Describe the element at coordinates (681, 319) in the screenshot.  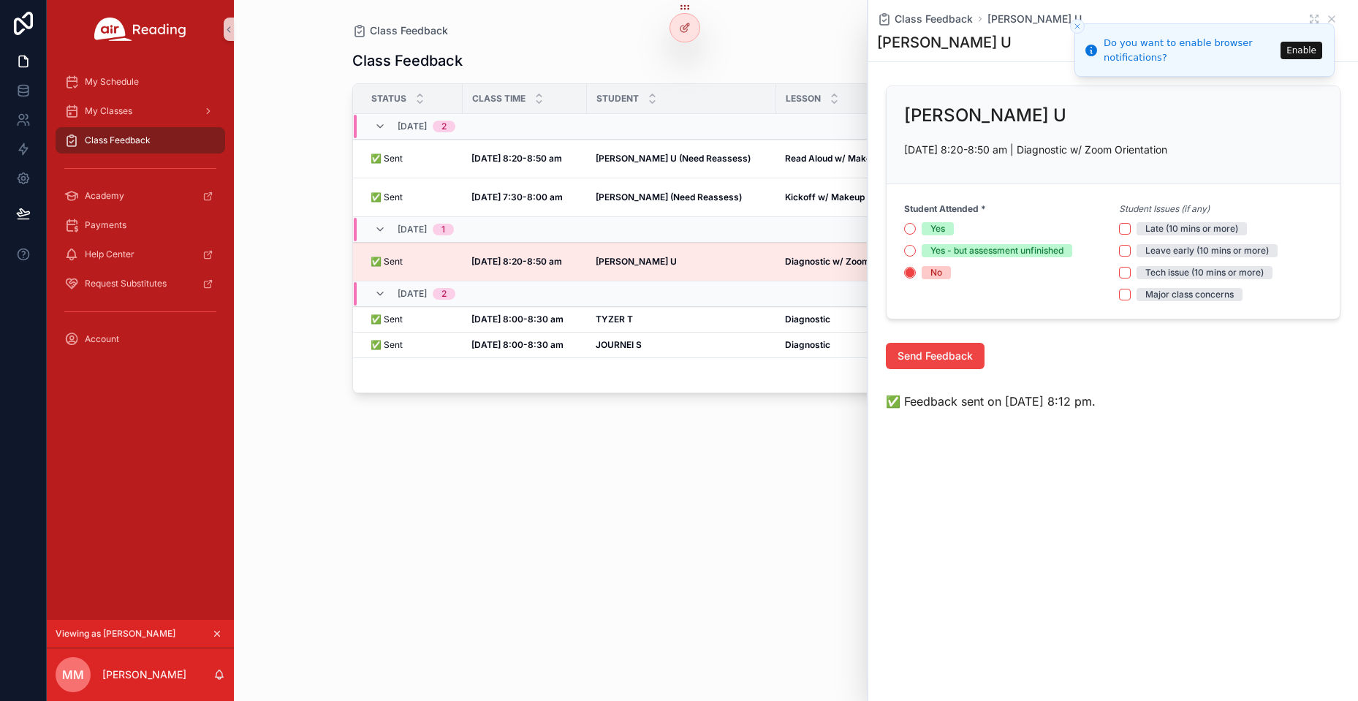
I see `a: TYZER T` at that location.